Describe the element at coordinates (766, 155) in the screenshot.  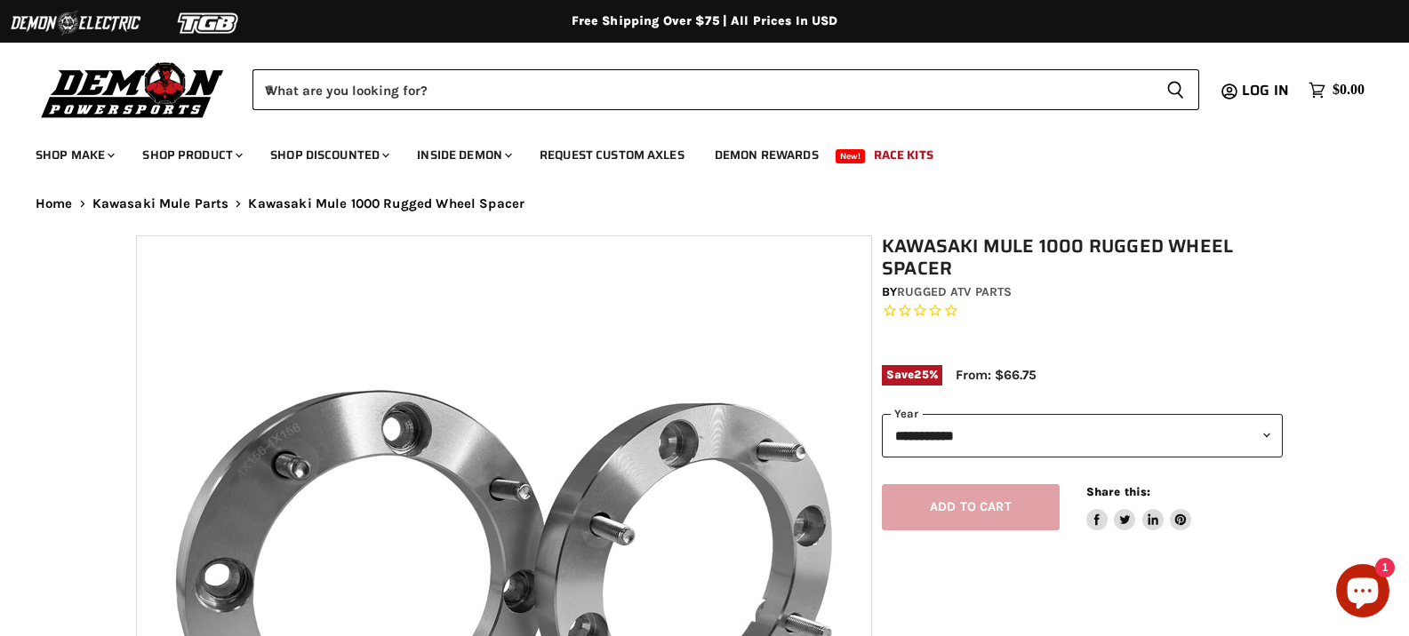
I see `a: Demon Rewards` at that location.